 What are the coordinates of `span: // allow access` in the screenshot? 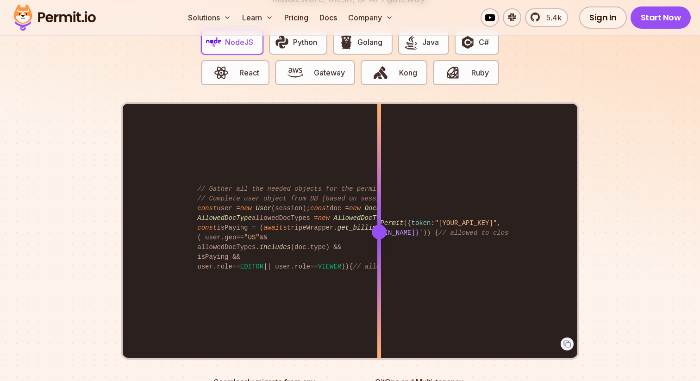 It's located at (382, 267).